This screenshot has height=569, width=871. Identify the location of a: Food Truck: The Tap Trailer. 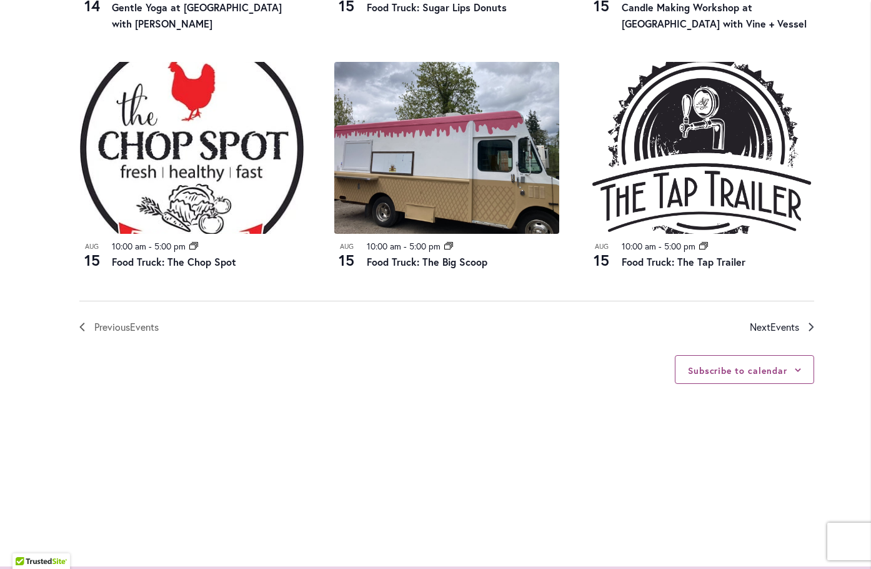
(683, 261).